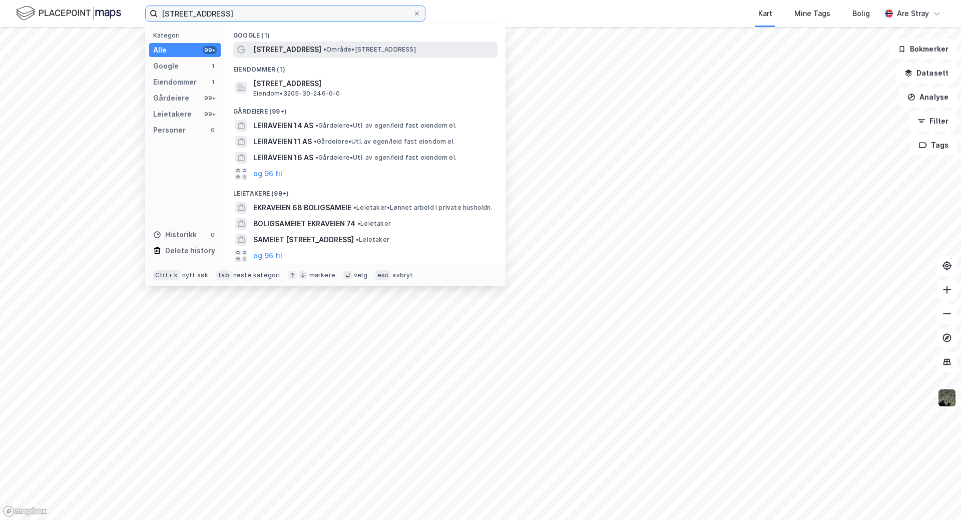  Describe the element at coordinates (365, 67) in the screenshot. I see `div: Eiendommer (1)` at that location.